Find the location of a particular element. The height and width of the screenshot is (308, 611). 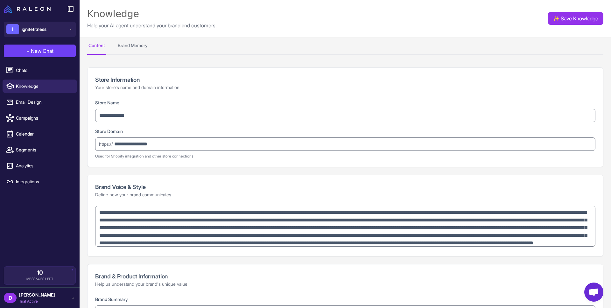

a: Integrations is located at coordinates (40, 182).